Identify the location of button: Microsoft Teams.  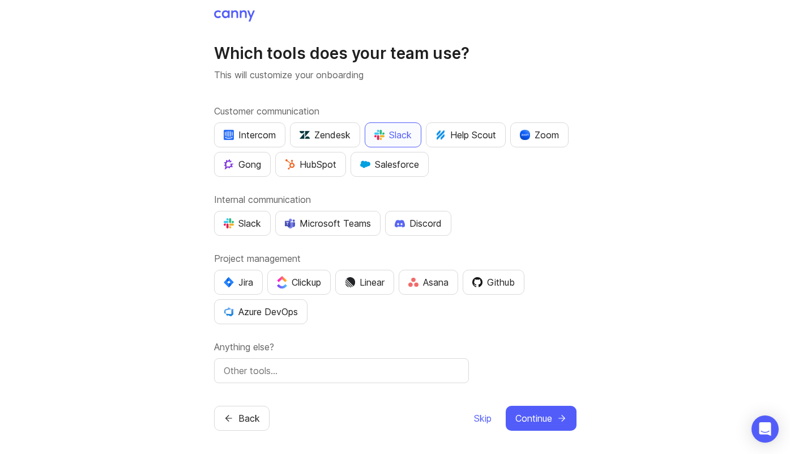
(328, 223).